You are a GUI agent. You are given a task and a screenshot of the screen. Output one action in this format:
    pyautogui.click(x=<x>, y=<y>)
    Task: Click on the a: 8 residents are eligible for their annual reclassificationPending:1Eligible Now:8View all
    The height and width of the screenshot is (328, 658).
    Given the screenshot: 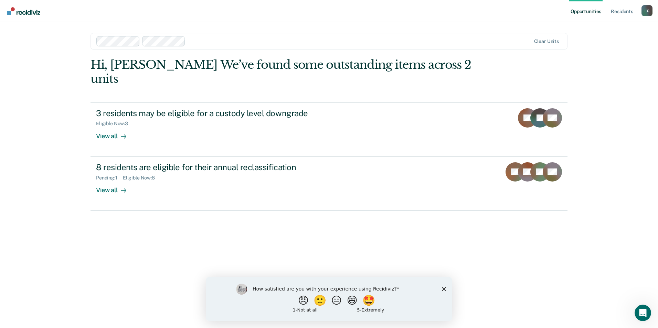 What is the action you would take?
    pyautogui.click(x=329, y=184)
    